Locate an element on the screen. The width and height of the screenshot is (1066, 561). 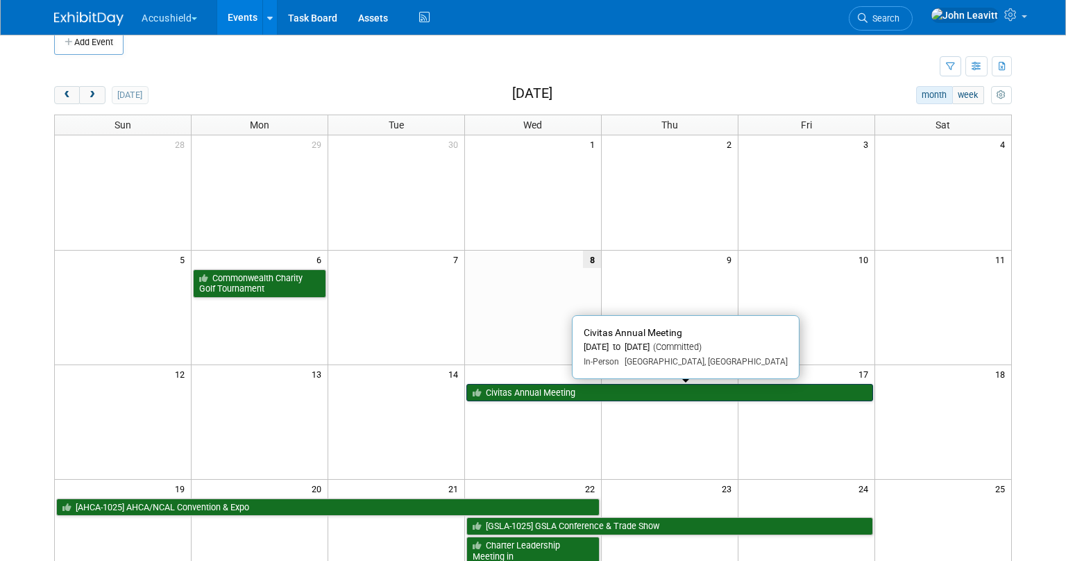
span: 8 is located at coordinates (592, 259).